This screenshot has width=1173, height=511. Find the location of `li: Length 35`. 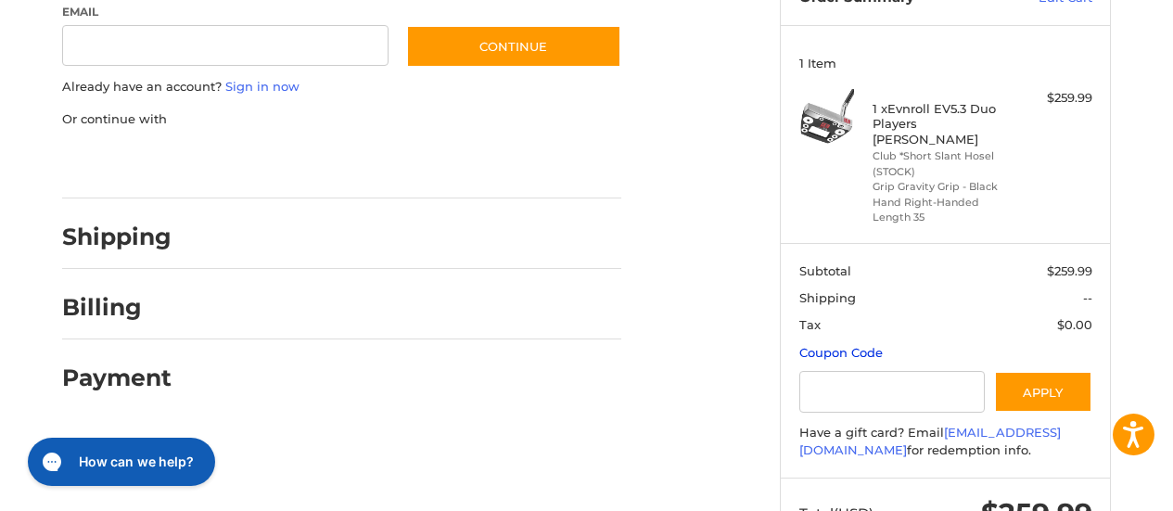

li: Length 35 is located at coordinates (943, 217).